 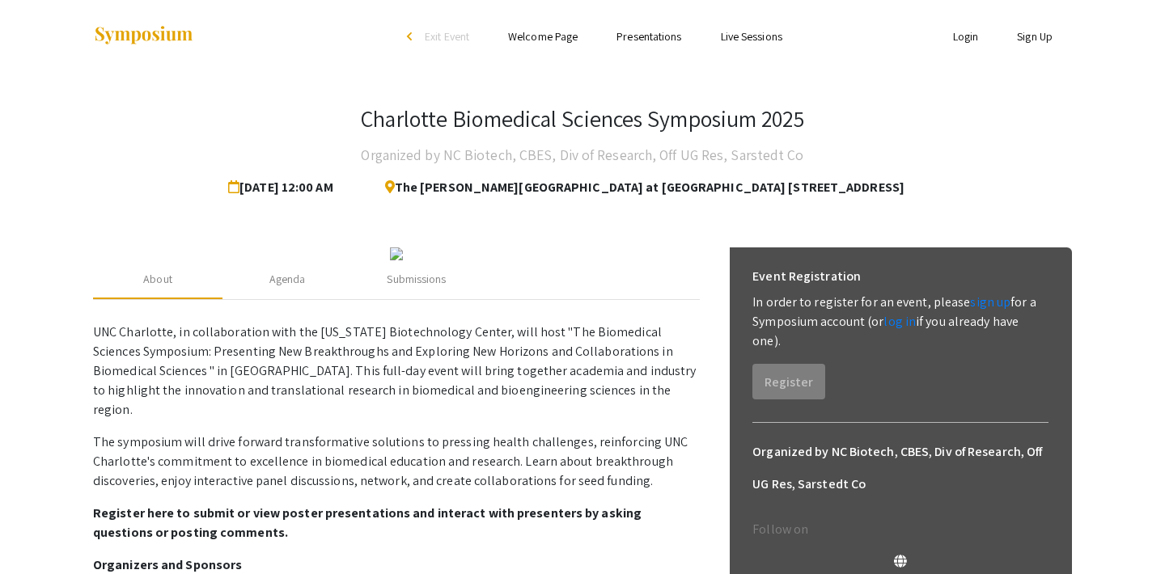 I want to click on a: Login, so click(x=966, y=36).